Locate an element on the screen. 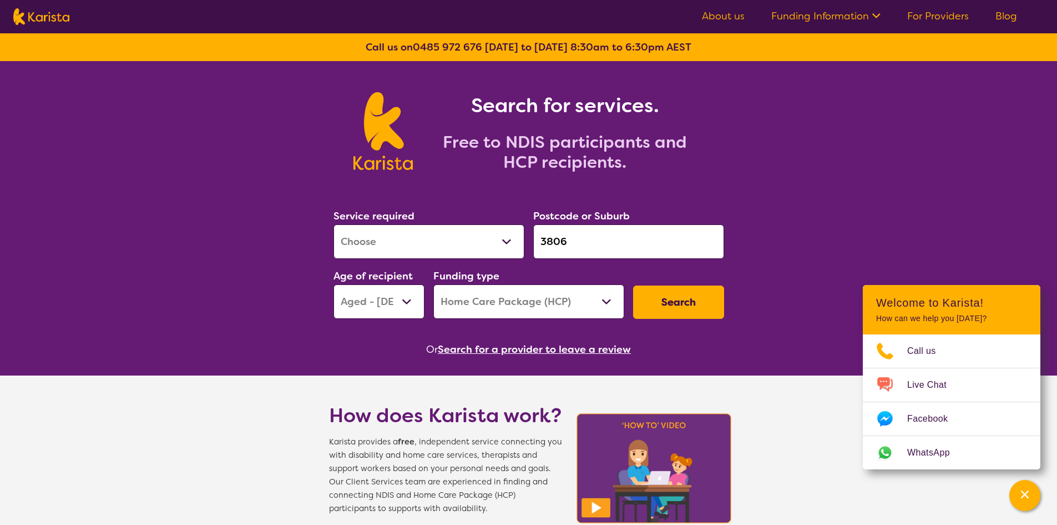 The height and width of the screenshot is (525, 1057). a: Funding Information is located at coordinates (826, 16).